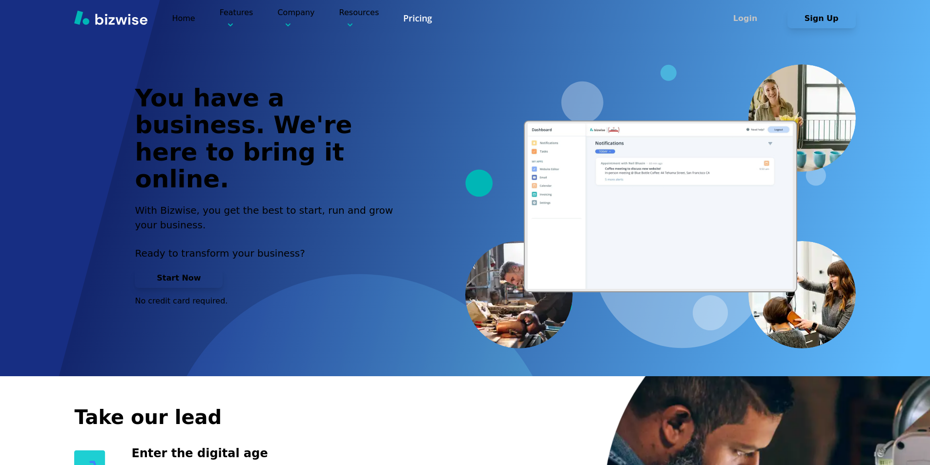 The height and width of the screenshot is (465, 930). Describe the element at coordinates (270, 139) in the screenshot. I see `h1: You have a business. We're here to bring it online.` at that location.